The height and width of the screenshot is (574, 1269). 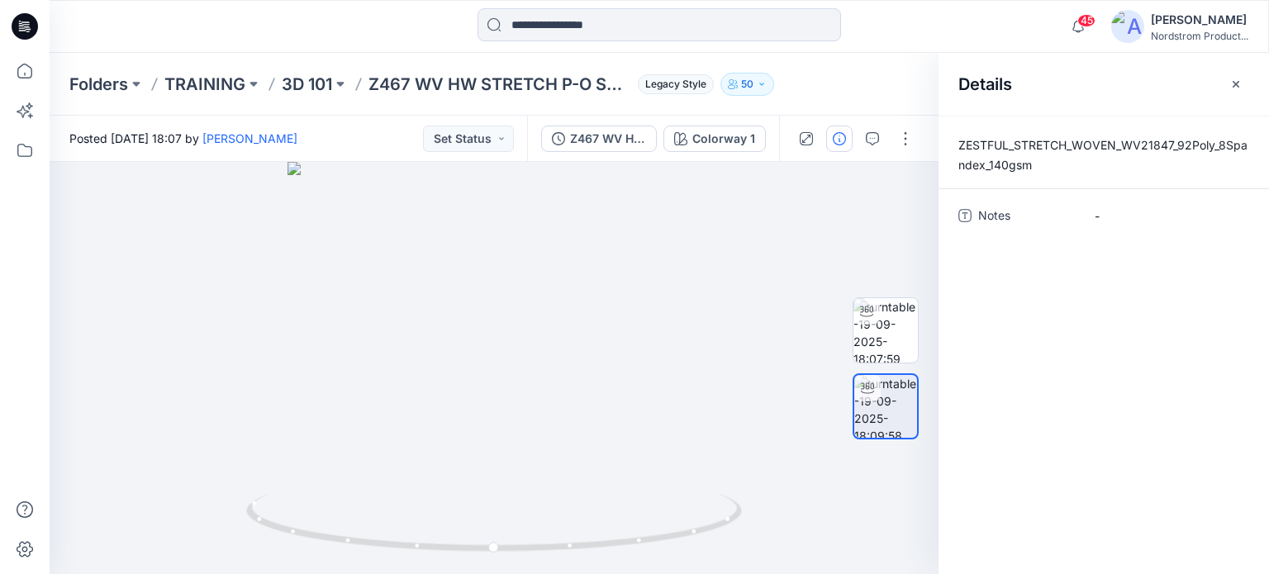 I want to click on button: Details, so click(x=839, y=139).